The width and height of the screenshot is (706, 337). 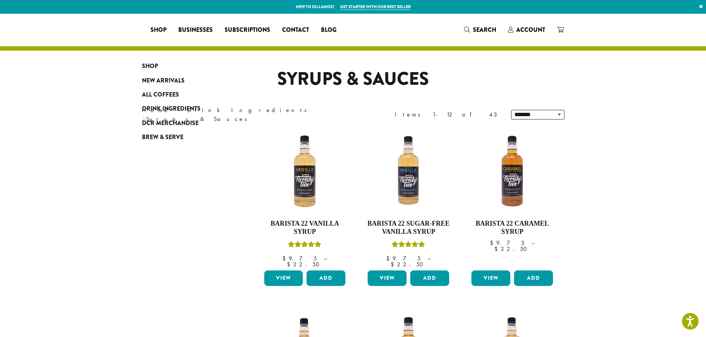 What do you see at coordinates (305, 172) in the screenshot?
I see `img: VANILLA-300x300.png` at bounding box center [305, 172].